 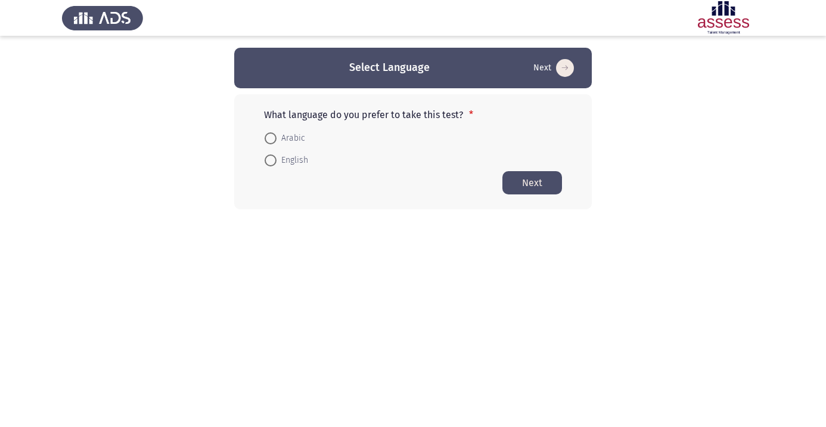 What do you see at coordinates (102, 18) in the screenshot?
I see `img: Assess Talent Management logo` at bounding box center [102, 18].